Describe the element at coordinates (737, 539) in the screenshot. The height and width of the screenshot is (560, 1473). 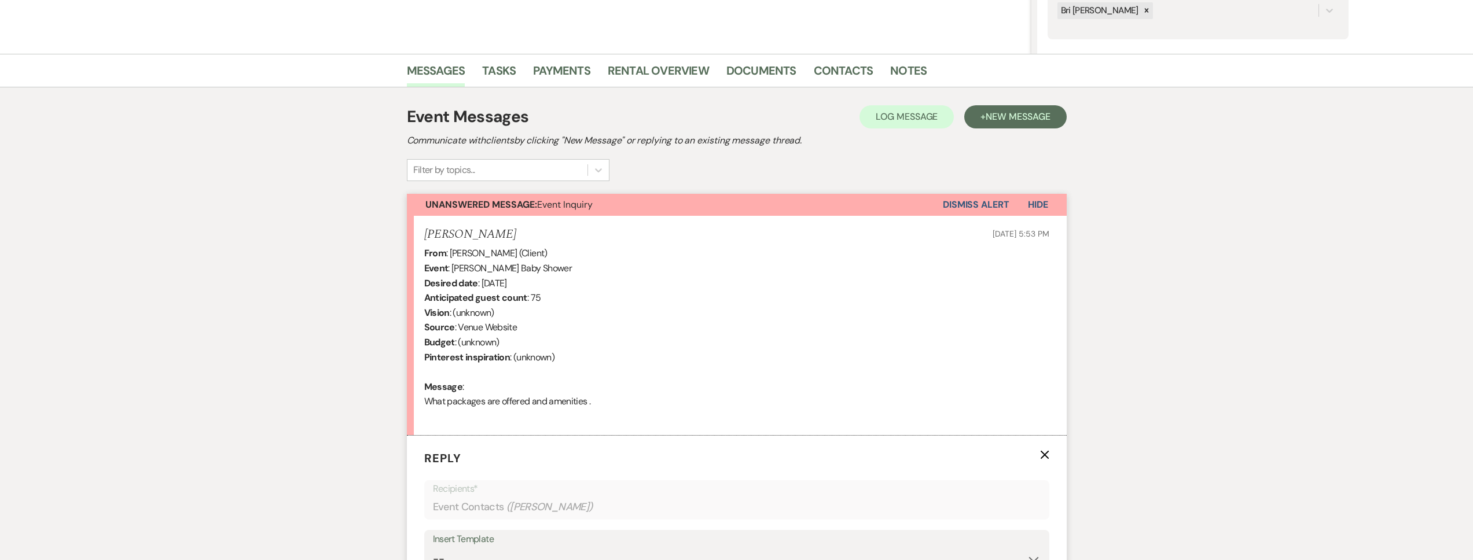
I see `div: Insert Template` at that location.